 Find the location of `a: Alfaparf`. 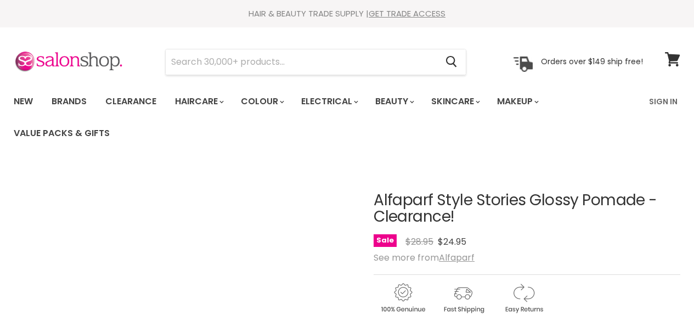

a: Alfaparf is located at coordinates (457, 257).